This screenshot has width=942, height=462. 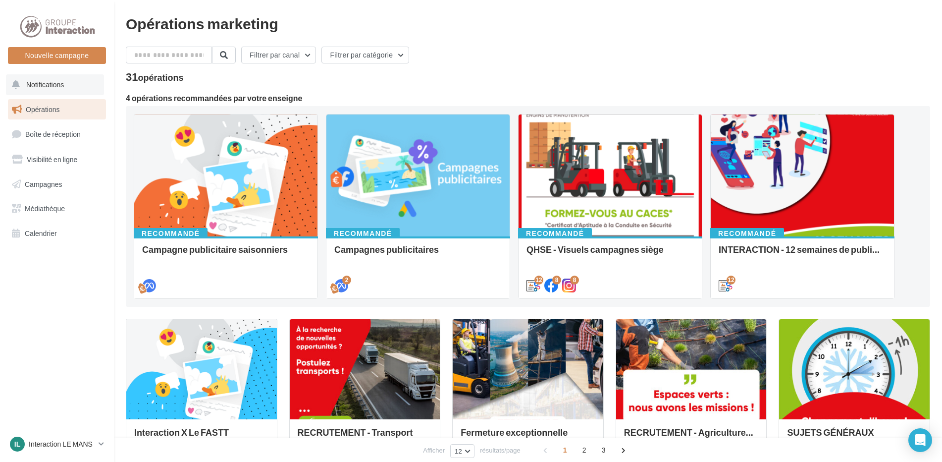 What do you see at coordinates (45, 208) in the screenshot?
I see `span: Médiathèque` at bounding box center [45, 208].